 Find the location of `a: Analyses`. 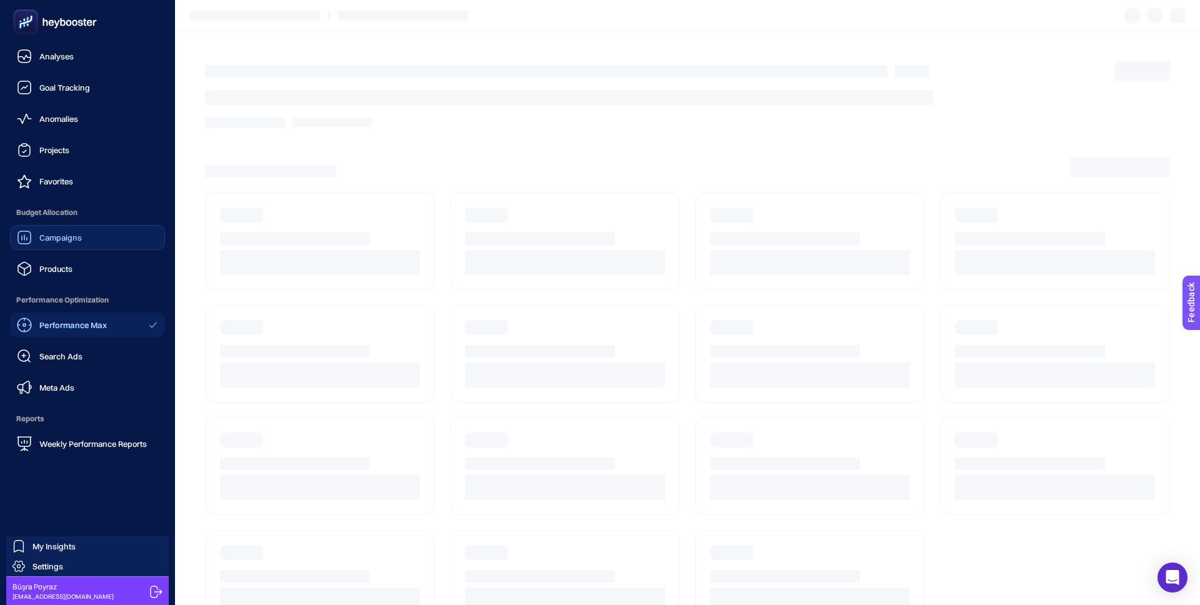

a: Analyses is located at coordinates (87, 56).